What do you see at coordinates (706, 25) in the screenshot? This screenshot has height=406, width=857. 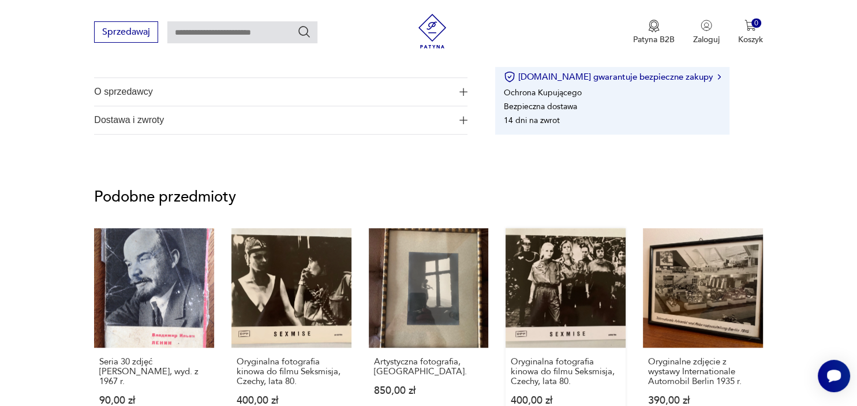 I see `img: Ikonka użytkownika` at bounding box center [706, 25].